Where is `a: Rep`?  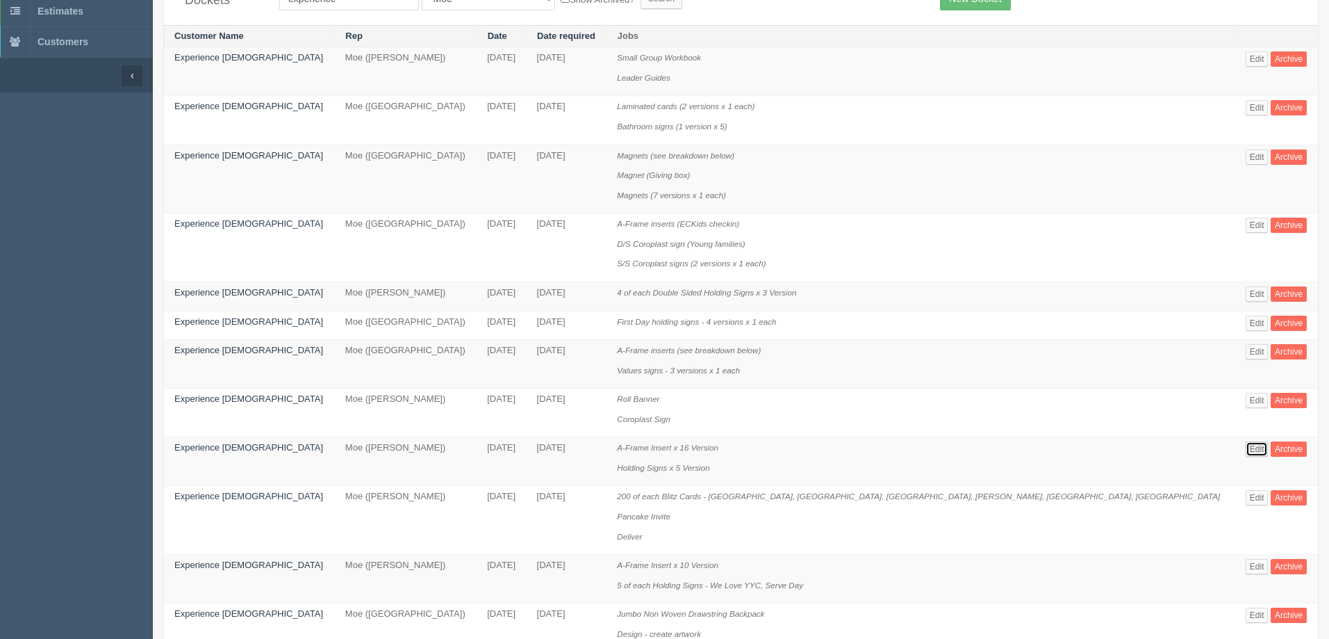
a: Rep is located at coordinates (354, 35).